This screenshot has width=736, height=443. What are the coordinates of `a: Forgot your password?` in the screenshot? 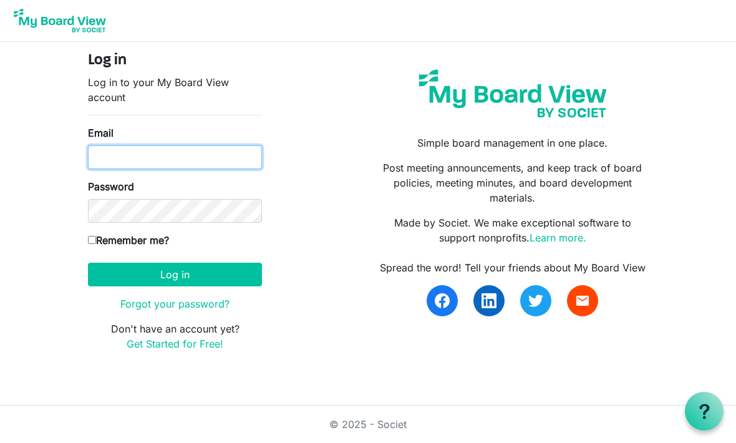 It's located at (175, 304).